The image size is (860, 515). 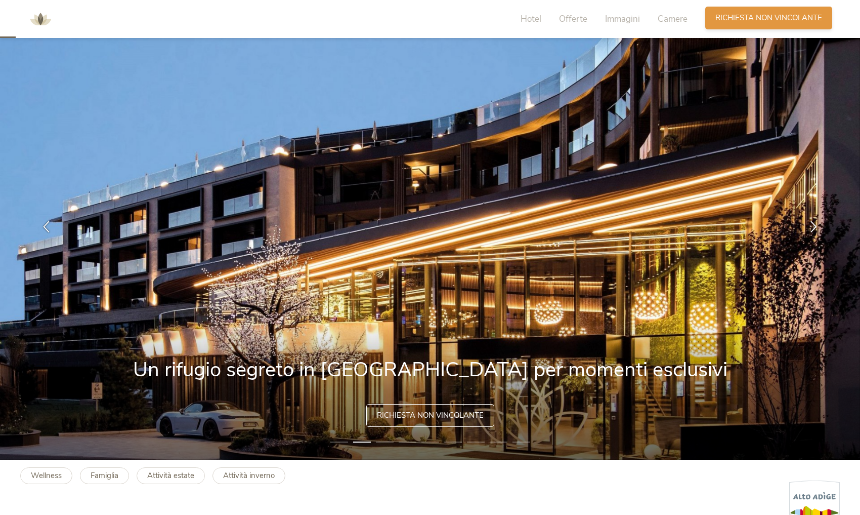 I want to click on b: Wellness, so click(x=46, y=475).